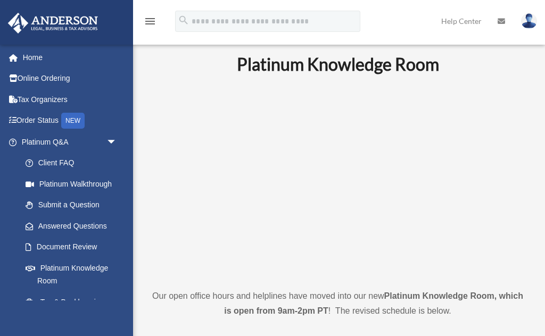 The image size is (545, 336). What do you see at coordinates (74, 184) in the screenshot?
I see `a: Platinum Walkthrough` at bounding box center [74, 184].